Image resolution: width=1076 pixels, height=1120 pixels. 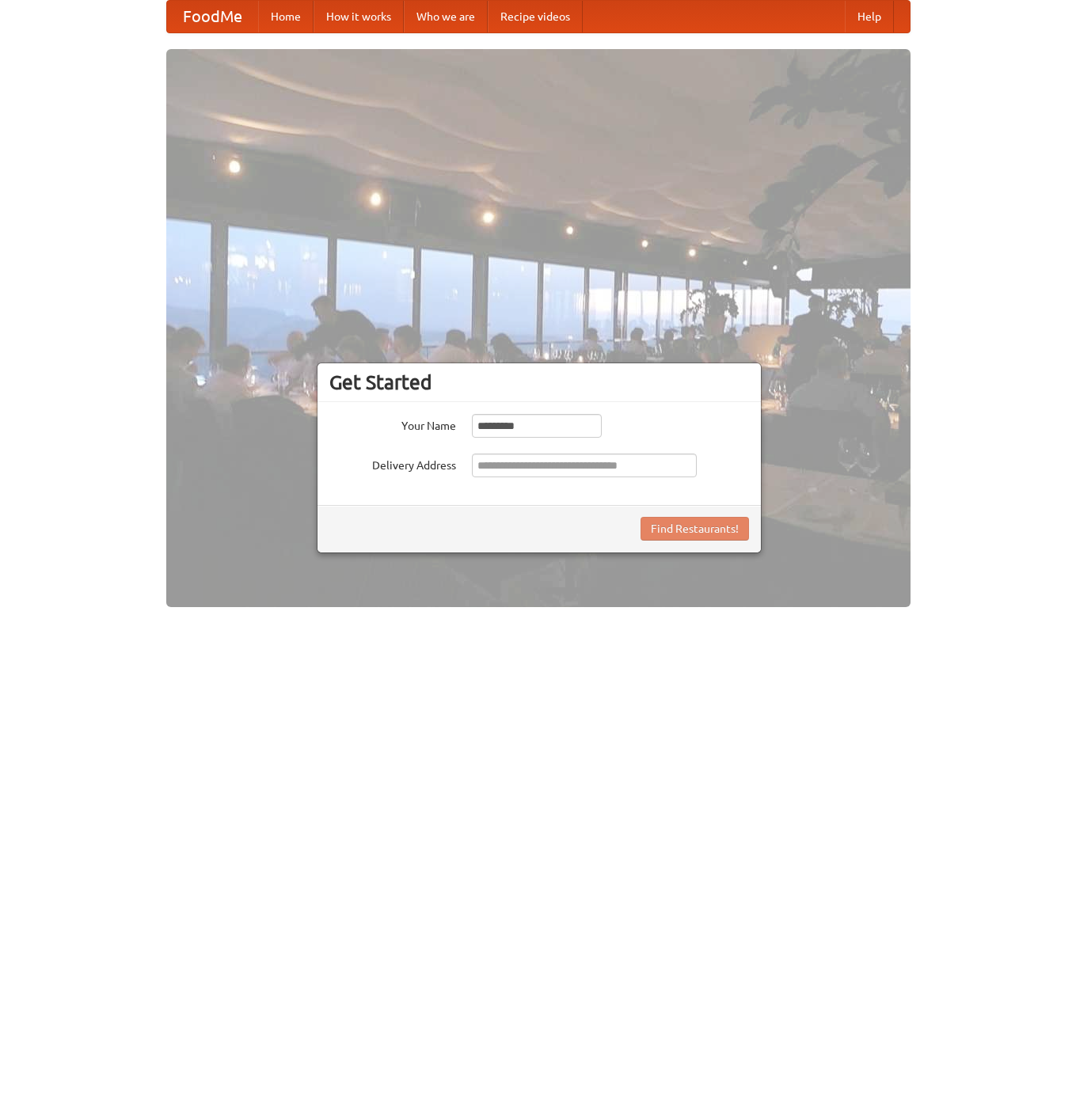 I want to click on a: Help, so click(x=870, y=16).